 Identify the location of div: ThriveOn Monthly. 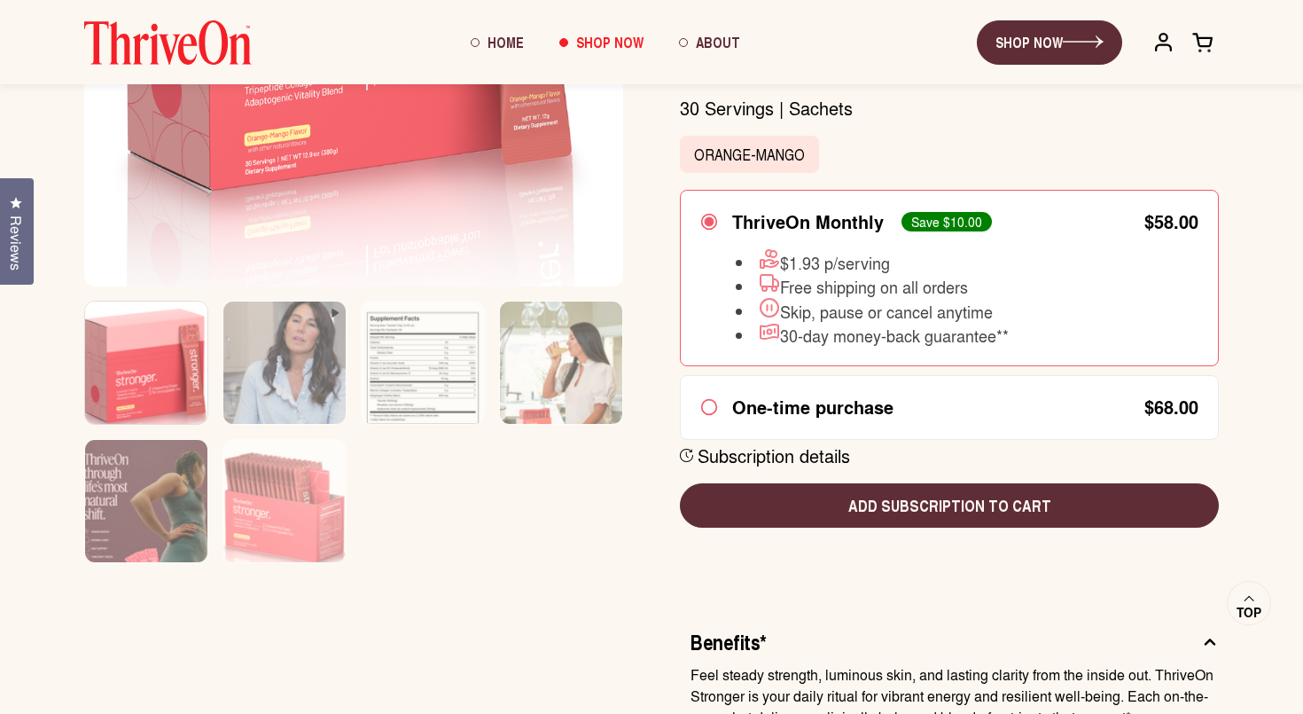
(808, 222).